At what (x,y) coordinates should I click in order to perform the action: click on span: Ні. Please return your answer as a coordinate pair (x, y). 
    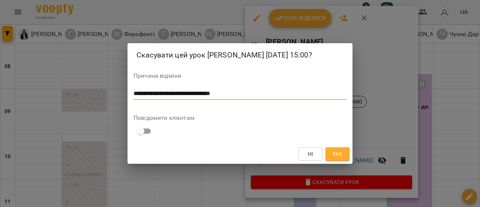
    Looking at the image, I should click on (311, 154).